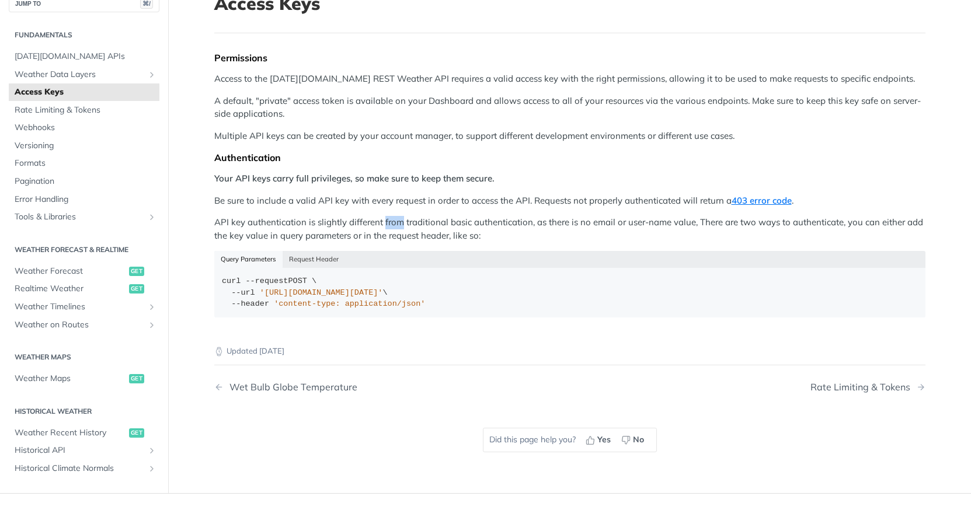  What do you see at coordinates (603, 439) in the screenshot?
I see `span: Yes` at bounding box center [603, 439].